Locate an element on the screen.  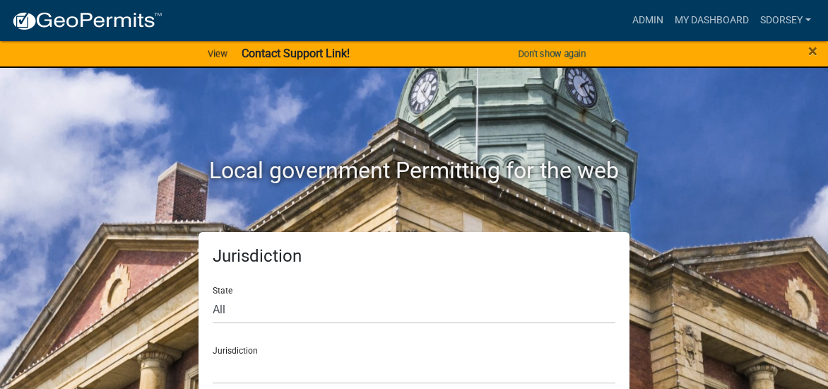
a: sdorsey is located at coordinates (786, 20).